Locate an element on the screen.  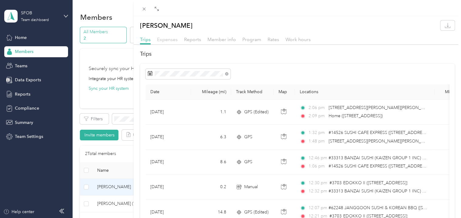
span: Program is located at coordinates (252, 39).